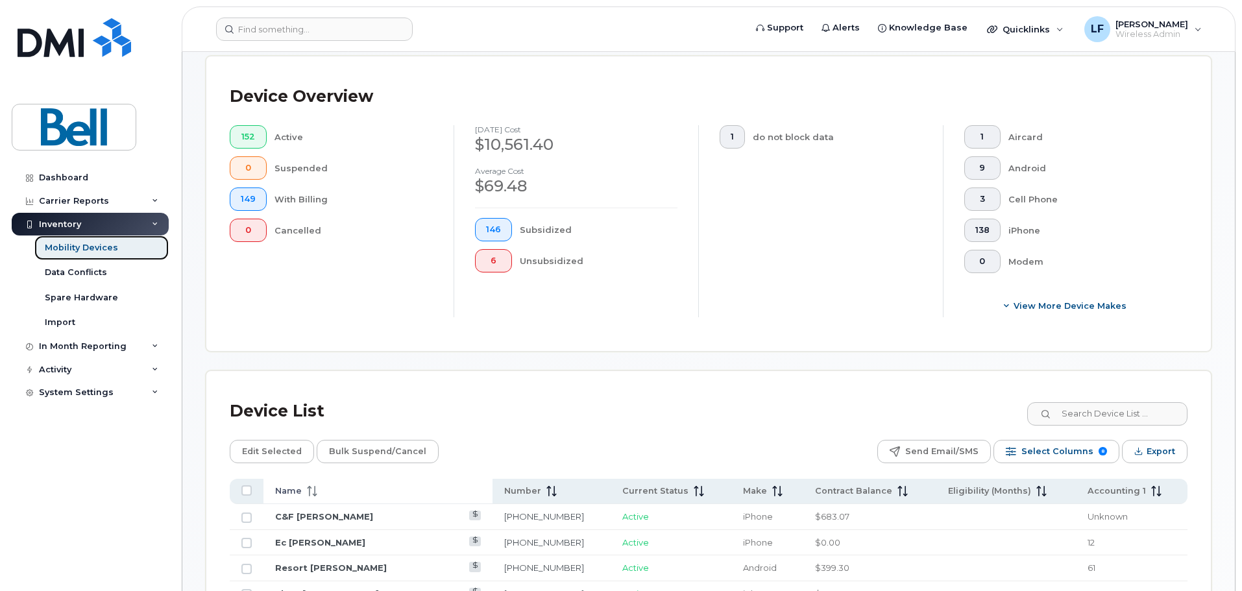  I want to click on div: $10,561.40, so click(576, 145).